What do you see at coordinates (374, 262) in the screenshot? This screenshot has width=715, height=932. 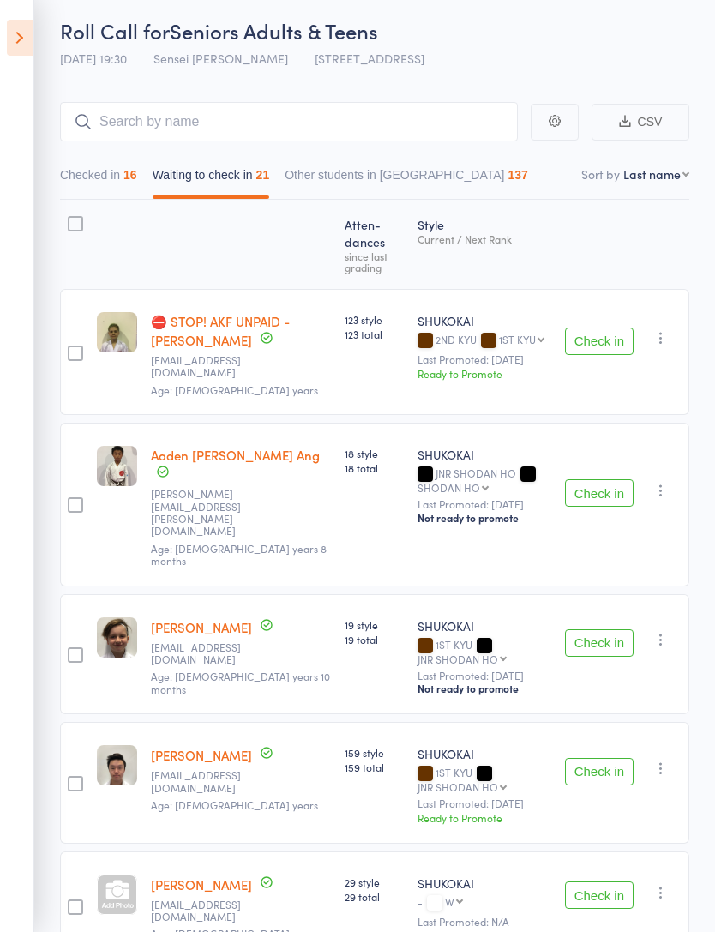 I see `div: since last grading` at bounding box center [374, 262].